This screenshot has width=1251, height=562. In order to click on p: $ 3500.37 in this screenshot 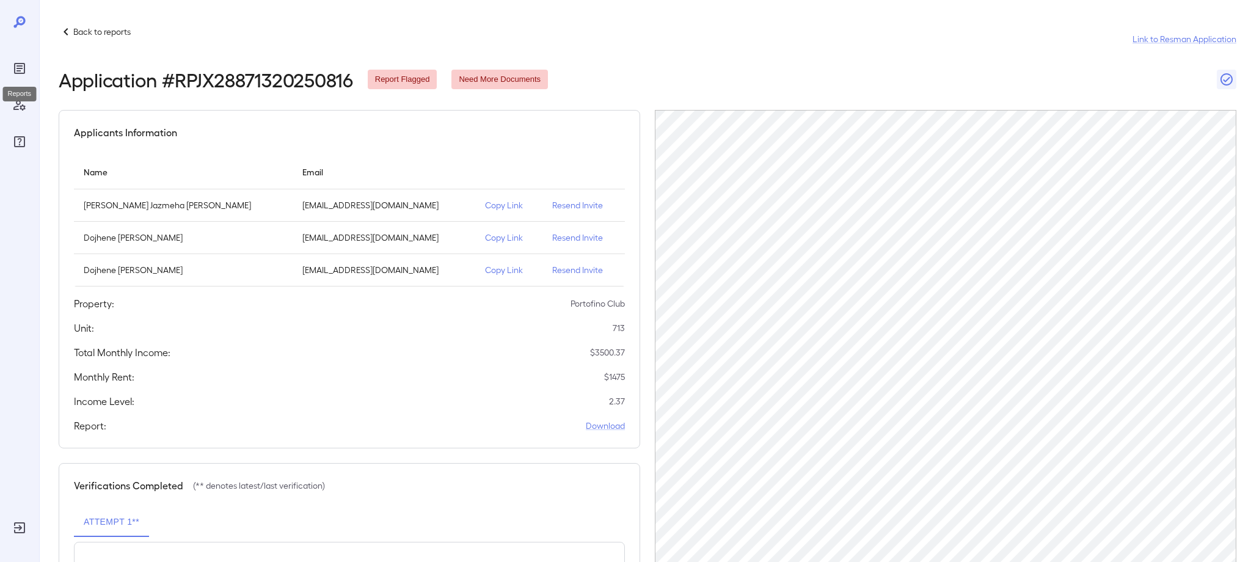, I will do `click(607, 352)`.